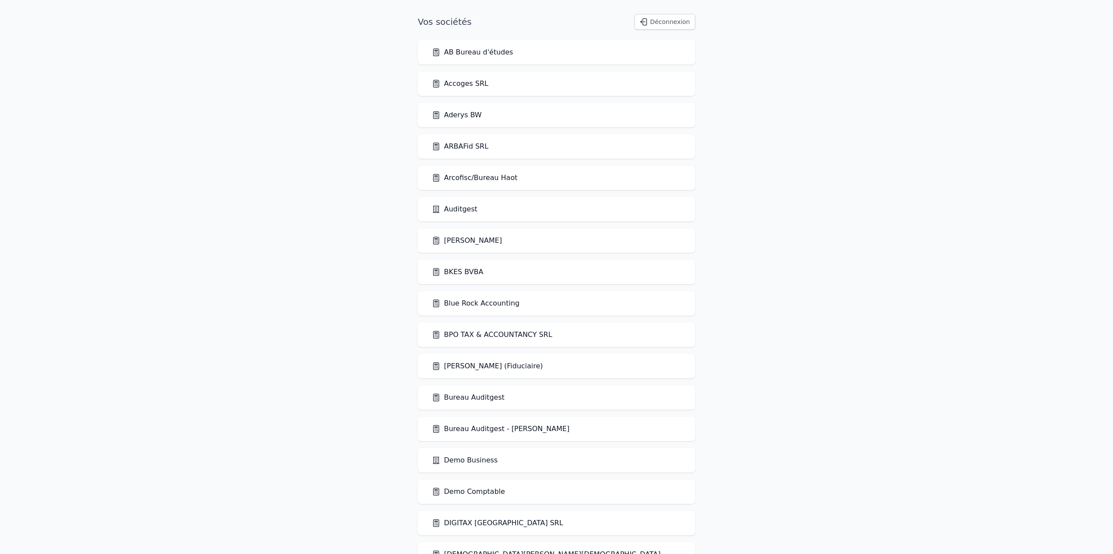 The image size is (1113, 554). I want to click on a: ARBAFid SRL, so click(460, 147).